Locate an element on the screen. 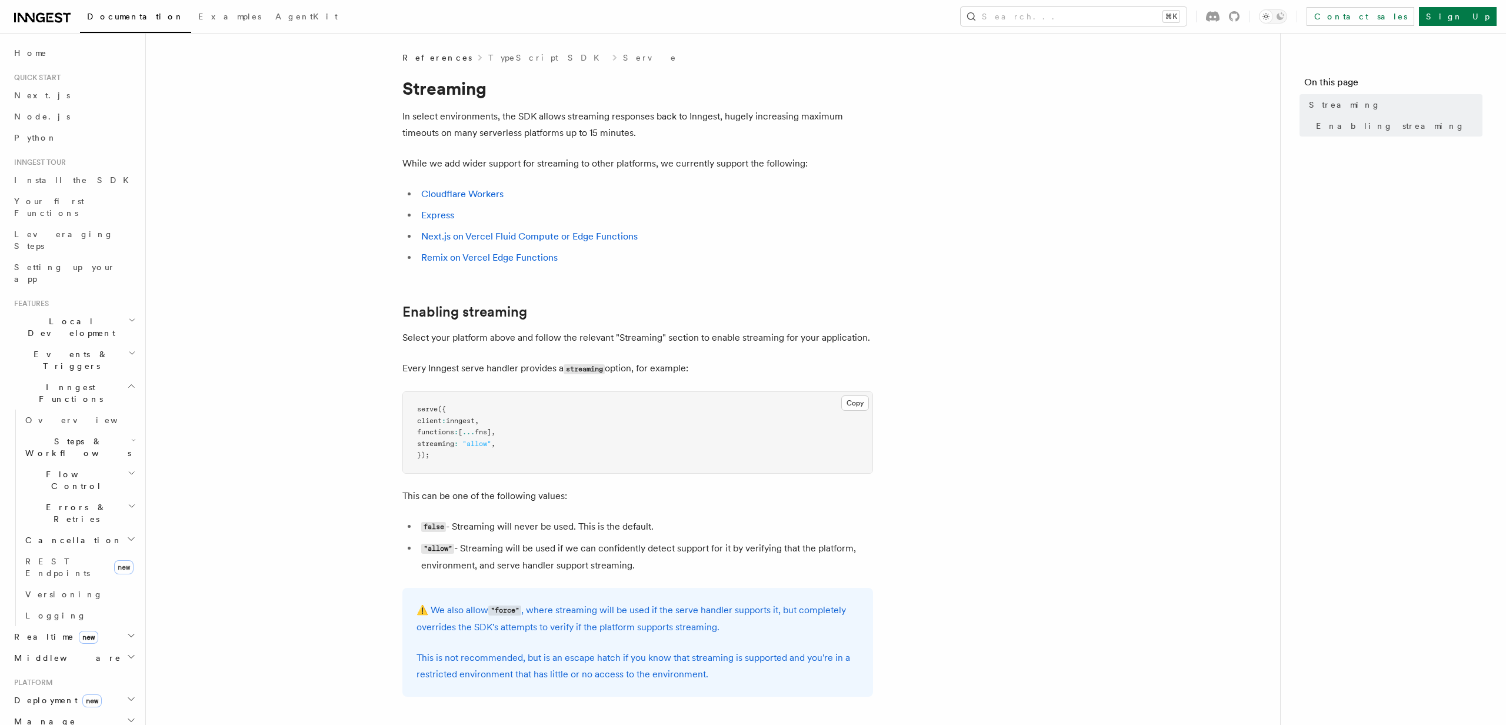 Image resolution: width=1506 pixels, height=725 pixels. span: Inngest tour is located at coordinates (38, 162).